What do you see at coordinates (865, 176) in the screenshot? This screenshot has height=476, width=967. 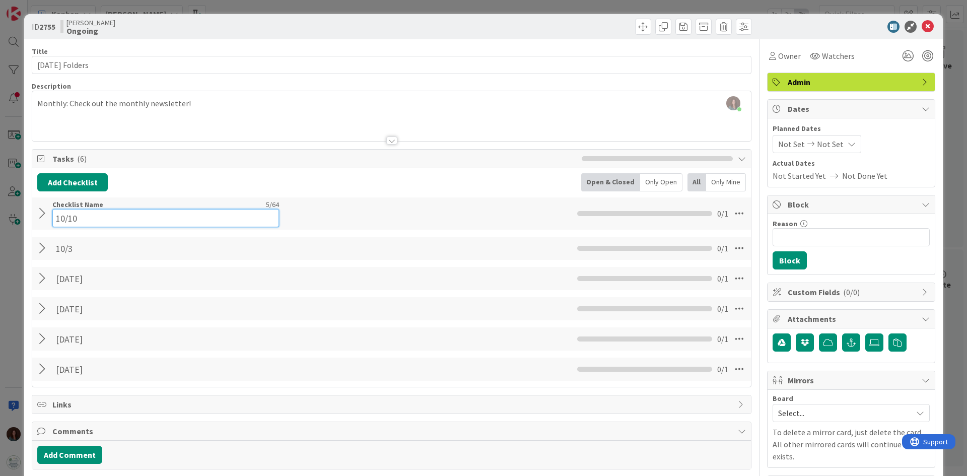 I see `span: Not Done Yet` at bounding box center [865, 176].